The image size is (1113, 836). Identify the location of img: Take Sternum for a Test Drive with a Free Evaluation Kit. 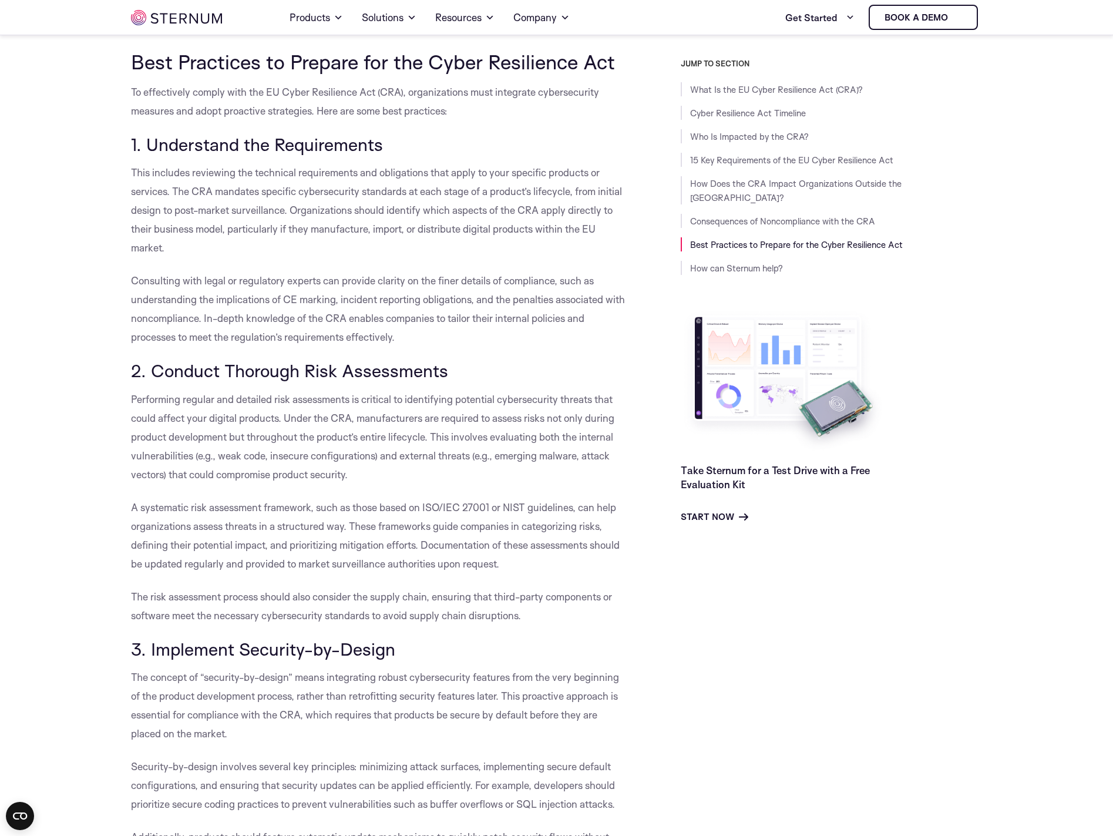
(783, 381).